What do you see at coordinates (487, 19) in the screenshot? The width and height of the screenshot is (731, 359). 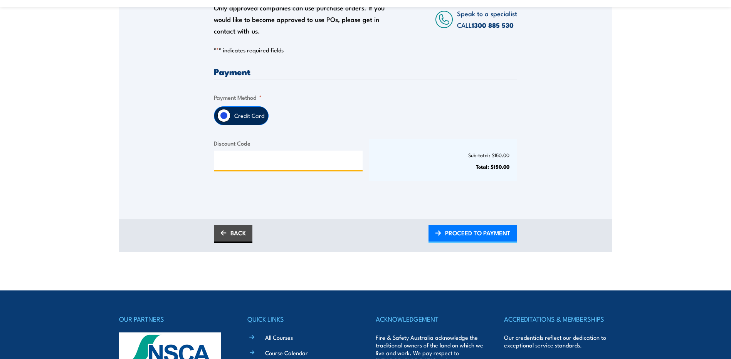 I see `span: Speak to a specialist CALL` at bounding box center [487, 19].